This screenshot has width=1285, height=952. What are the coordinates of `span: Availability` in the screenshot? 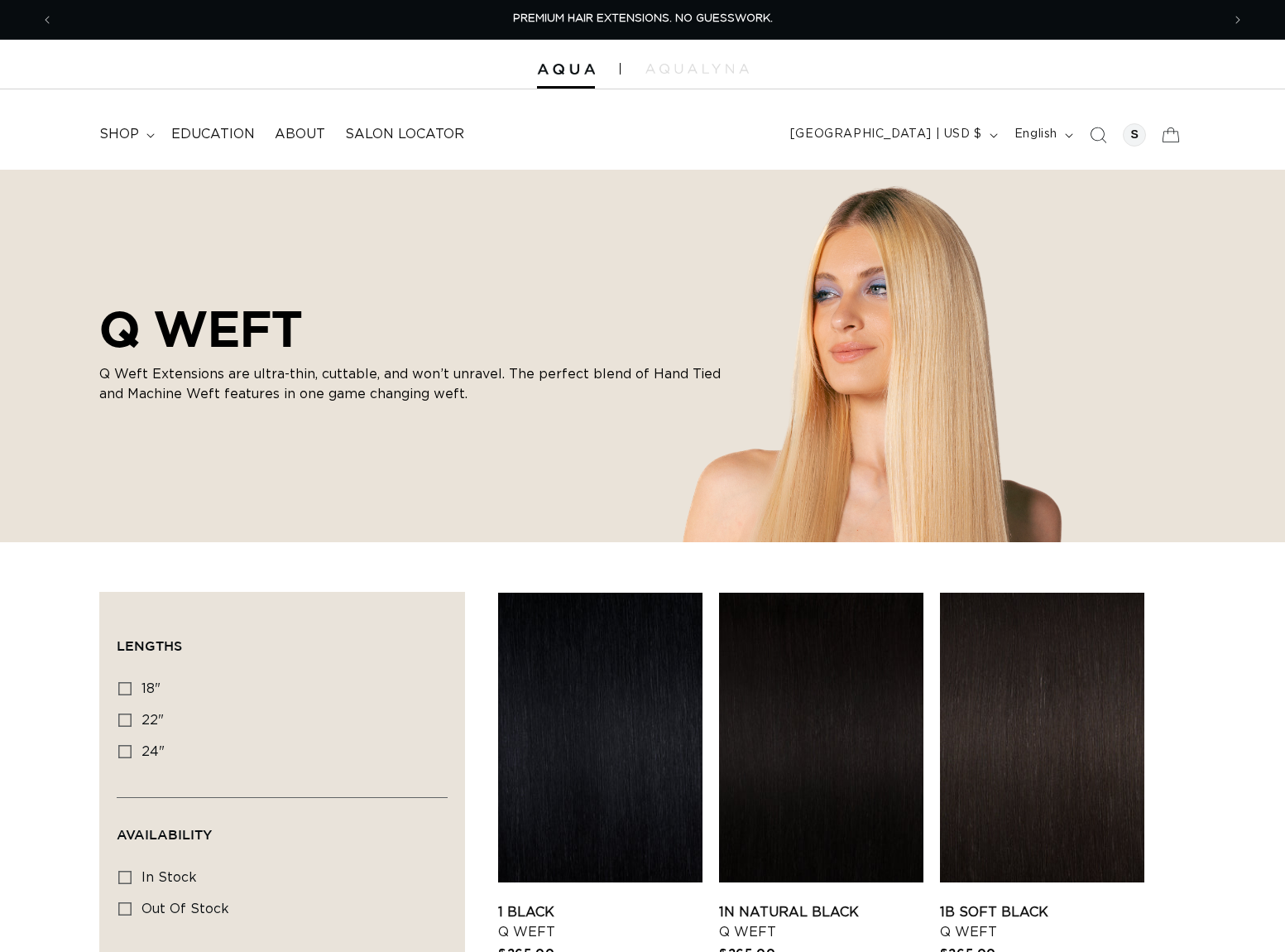 It's located at (164, 834).